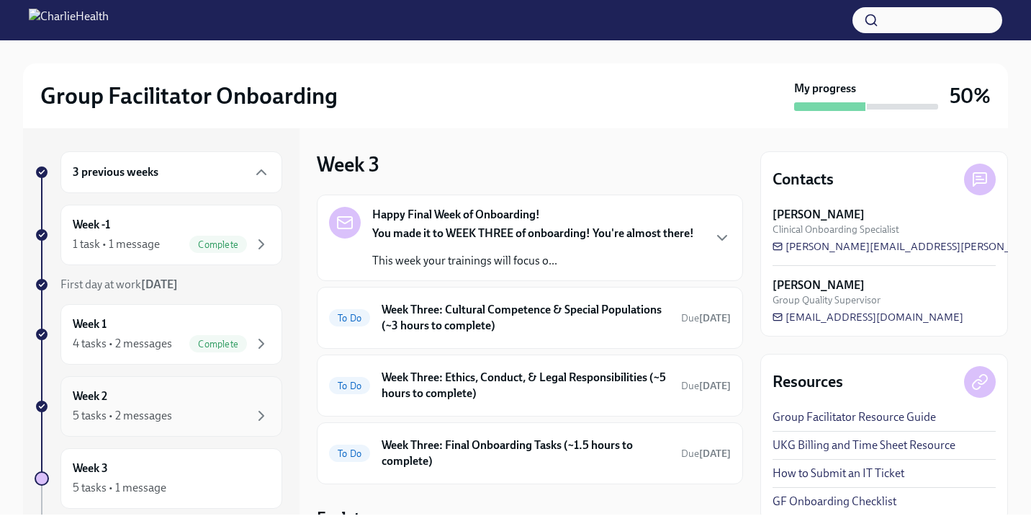  Describe the element at coordinates (808, 382) in the screenshot. I see `h4: Resources` at that location.